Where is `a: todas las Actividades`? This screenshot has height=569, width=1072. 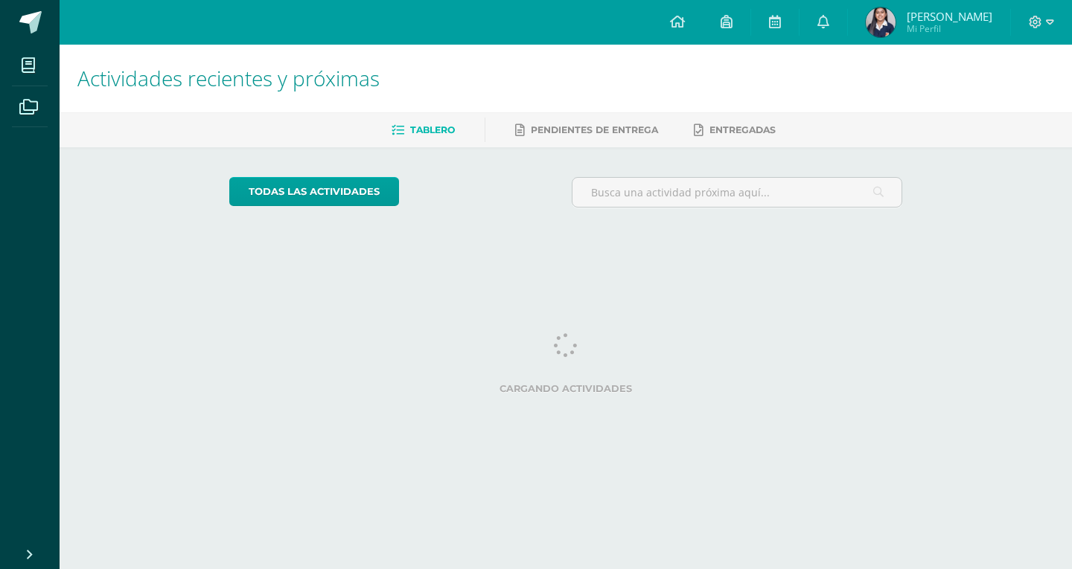
a: todas las Actividades is located at coordinates (314, 191).